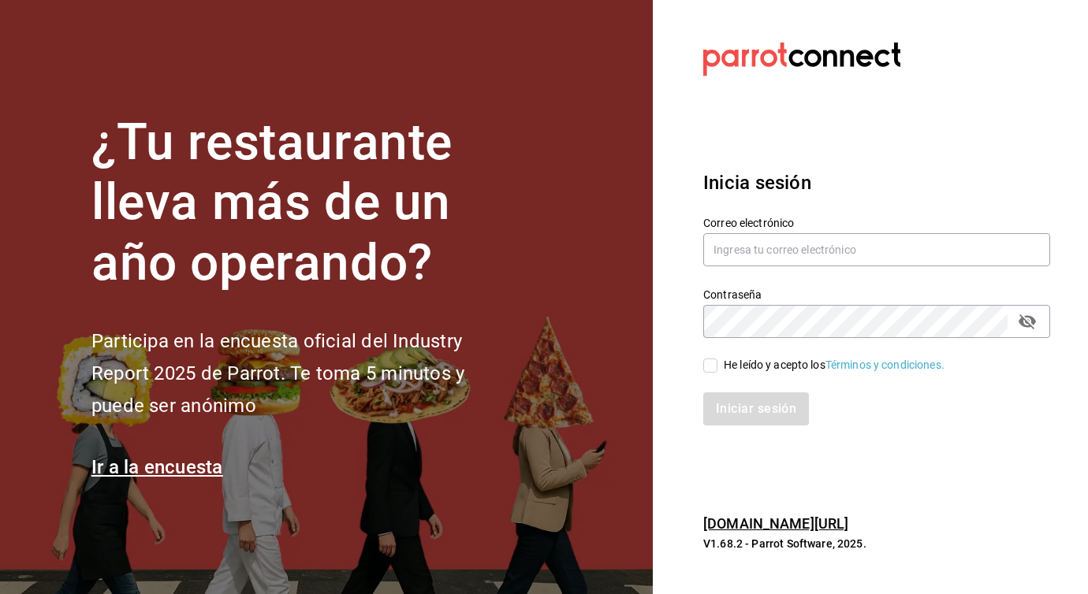  Describe the element at coordinates (304, 374) in the screenshot. I see `h2: Participa en la encuesta oficial del Industry Report 2025 de Parrot. Te toma 5 minutos y puede se...` at that location.